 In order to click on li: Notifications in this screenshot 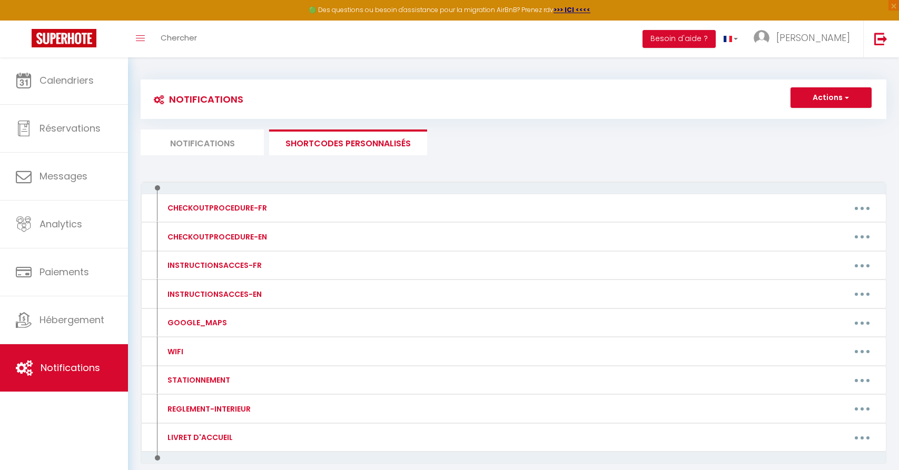, I will do `click(202, 142)`.